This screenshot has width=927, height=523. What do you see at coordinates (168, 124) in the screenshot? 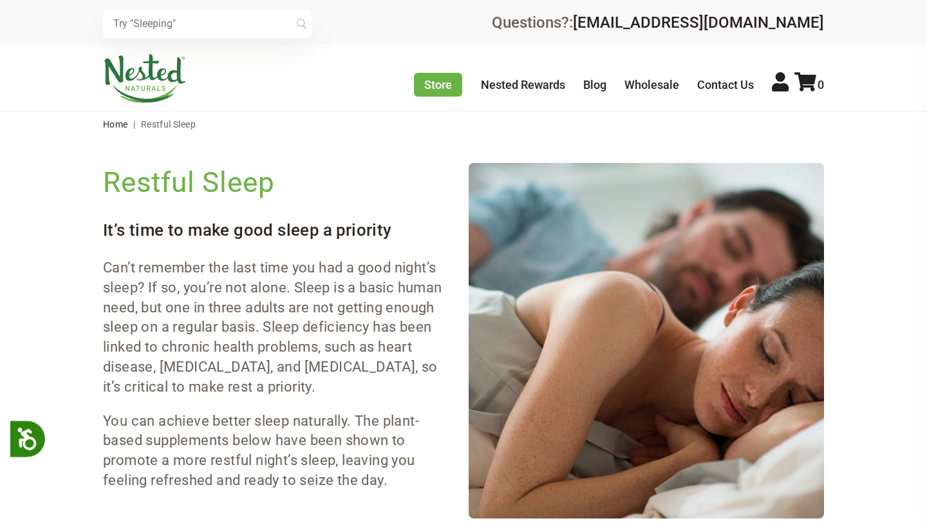
I see `span: Restful Sleep` at bounding box center [168, 124].